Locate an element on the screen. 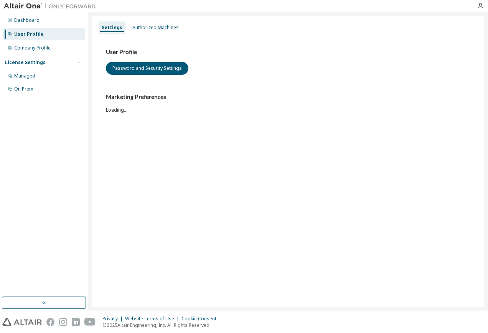 This screenshot has width=488, height=333. div: Cookie Consent is located at coordinates (201, 319).